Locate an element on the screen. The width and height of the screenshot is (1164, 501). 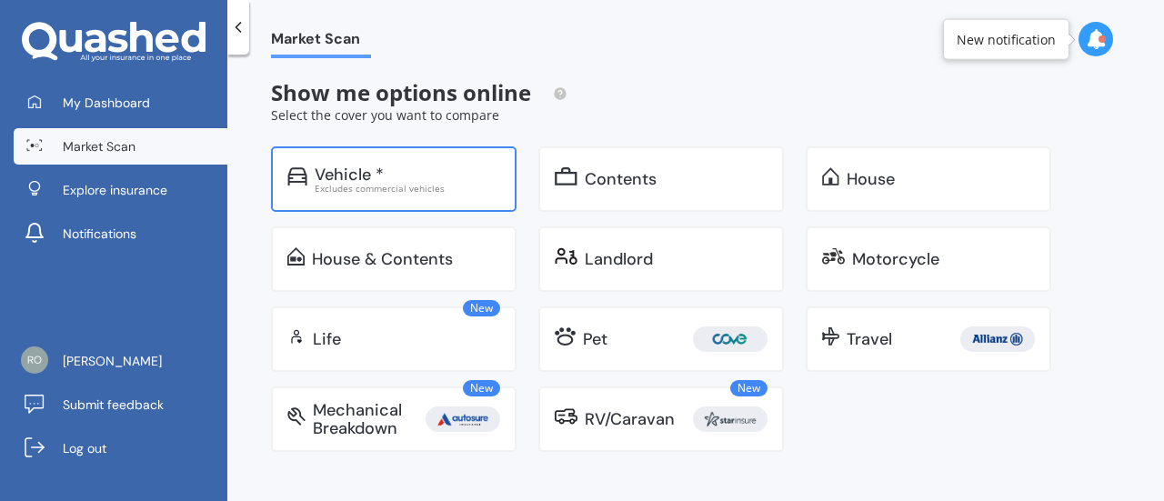
a: My Dashboard is located at coordinates (120, 103).